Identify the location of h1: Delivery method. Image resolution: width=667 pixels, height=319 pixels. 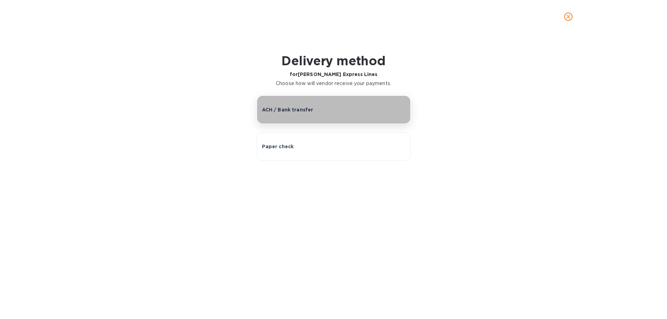
(334, 61).